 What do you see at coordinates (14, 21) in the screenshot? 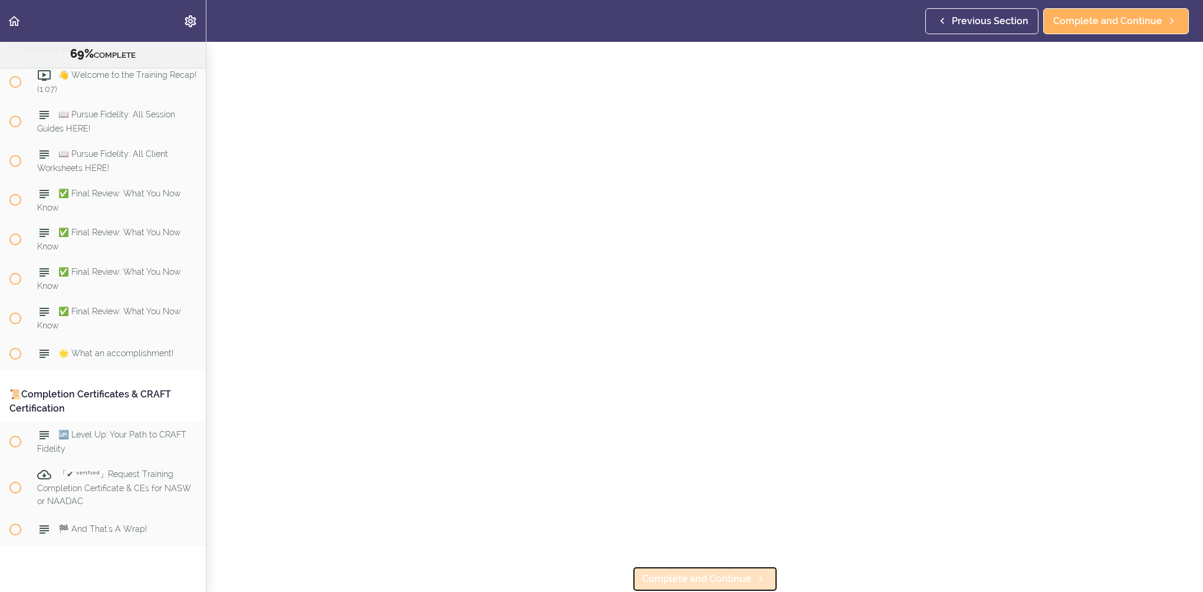
I see `svg: Back to course curriculum` at bounding box center [14, 21].